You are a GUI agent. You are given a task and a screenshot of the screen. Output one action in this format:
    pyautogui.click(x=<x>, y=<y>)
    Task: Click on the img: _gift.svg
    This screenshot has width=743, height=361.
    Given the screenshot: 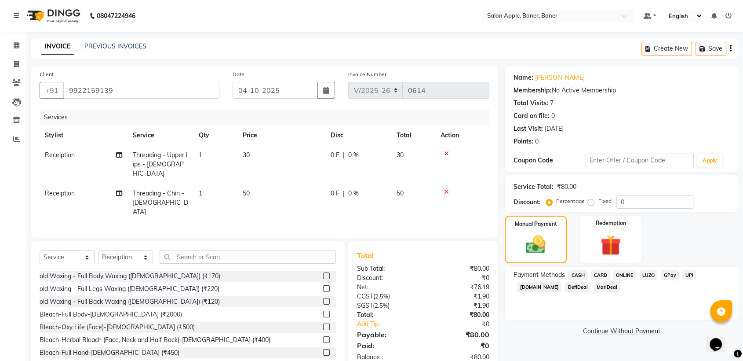 What is the action you would take?
    pyautogui.click(x=610, y=245)
    